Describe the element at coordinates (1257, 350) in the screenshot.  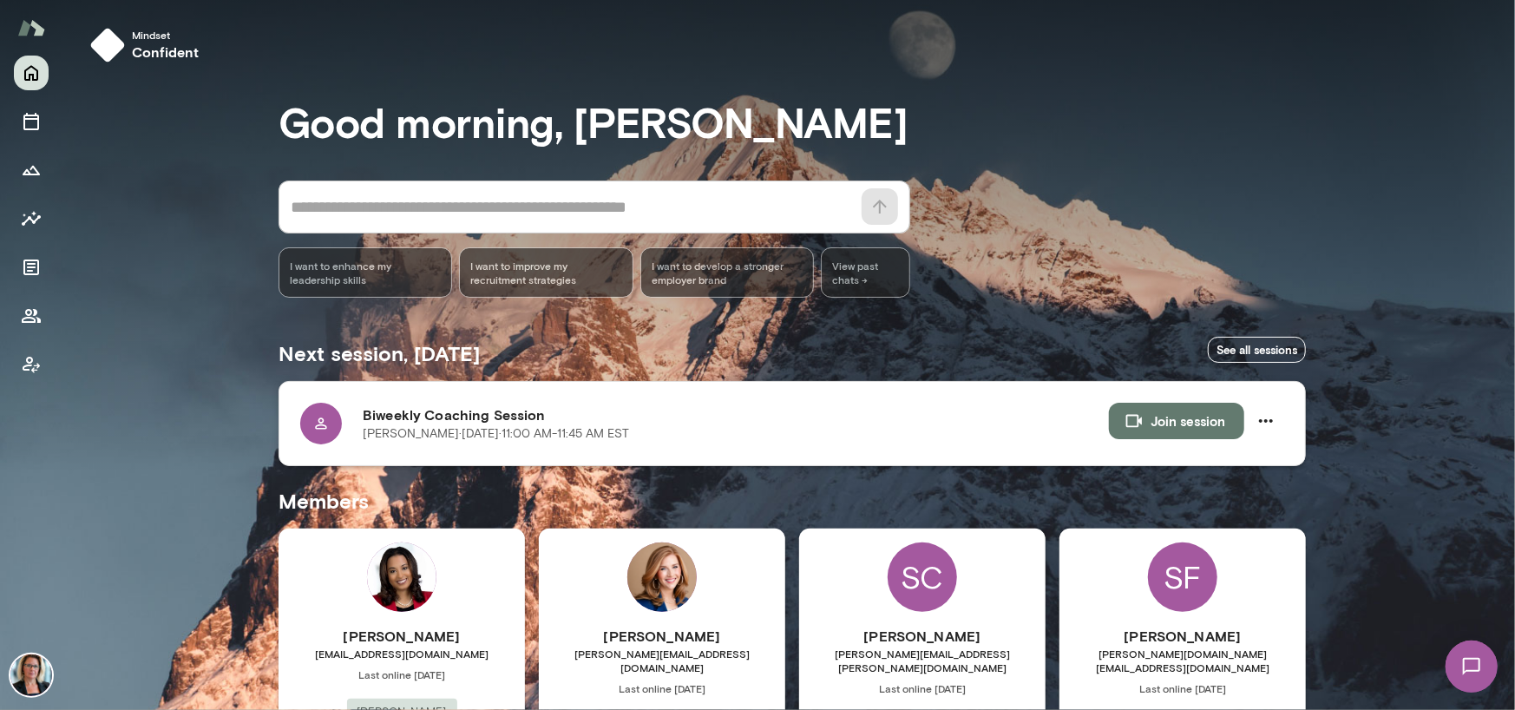
I see `a: See all sessions` at that location.